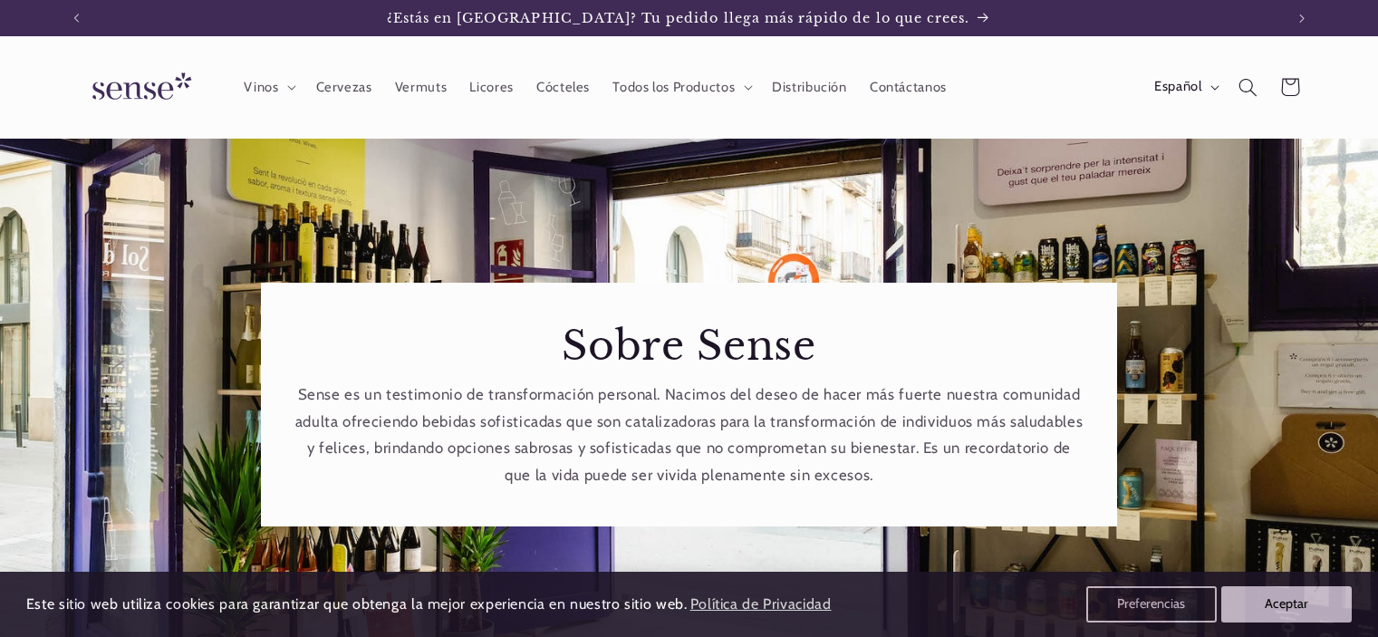 Image resolution: width=1378 pixels, height=637 pixels. I want to click on a: Distribución, so click(810, 87).